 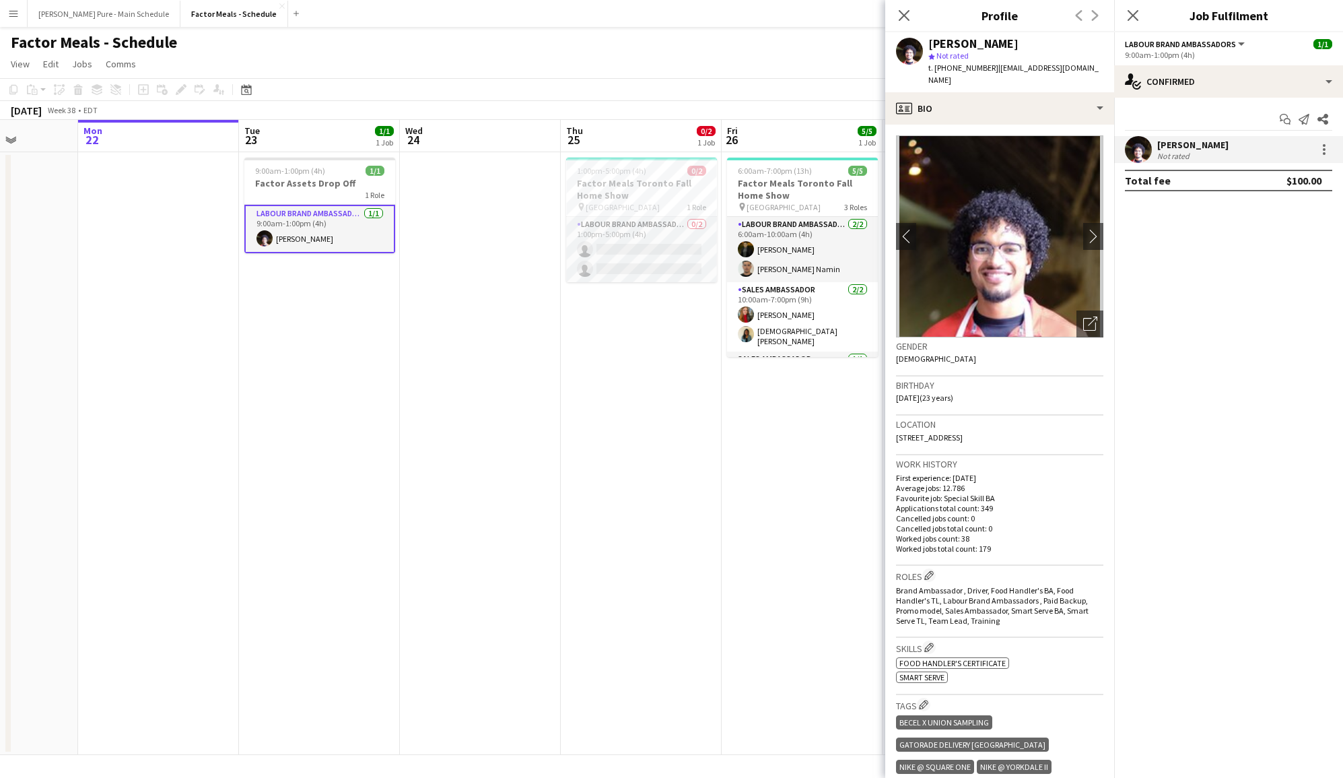 I want to click on span: Wed, so click(x=414, y=131).